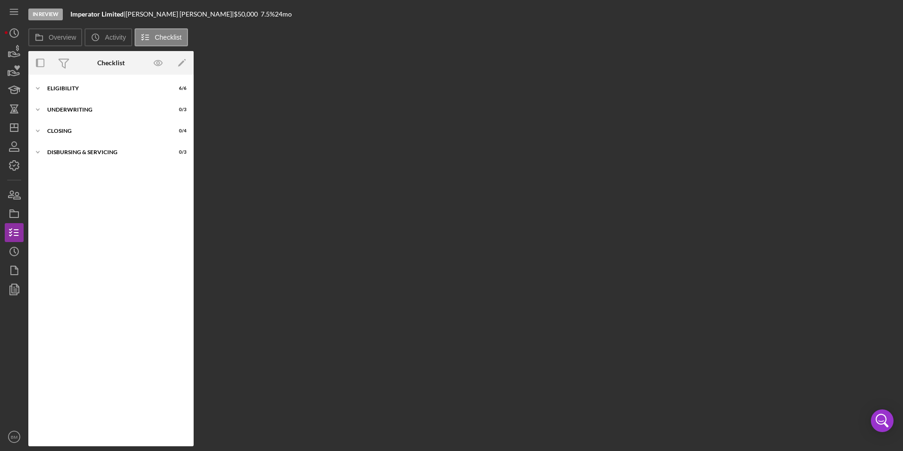  Describe the element at coordinates (105, 88) in the screenshot. I see `div: Eligibility` at that location.